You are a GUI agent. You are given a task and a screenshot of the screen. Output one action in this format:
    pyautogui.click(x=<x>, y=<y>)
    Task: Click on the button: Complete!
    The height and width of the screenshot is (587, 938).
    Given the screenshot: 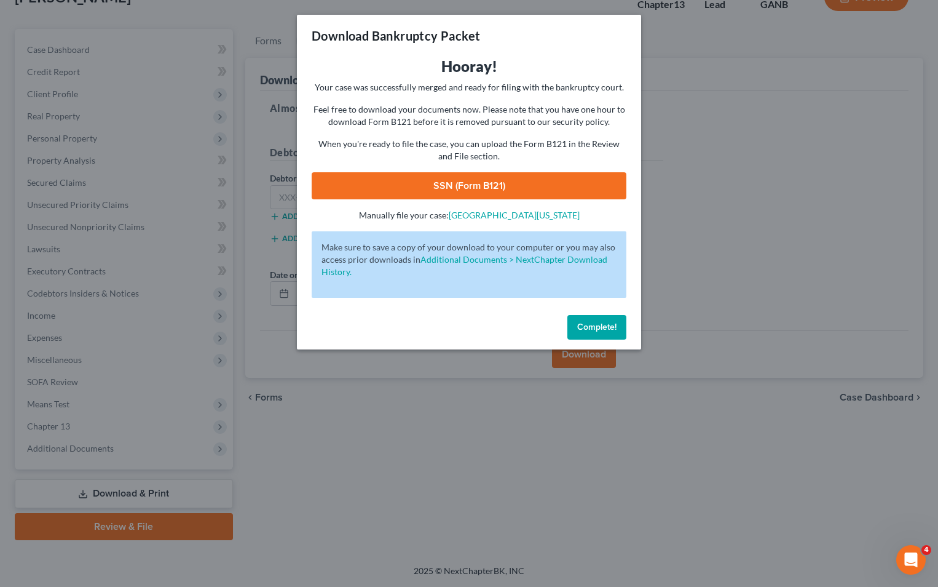 What is the action you would take?
    pyautogui.click(x=597, y=327)
    